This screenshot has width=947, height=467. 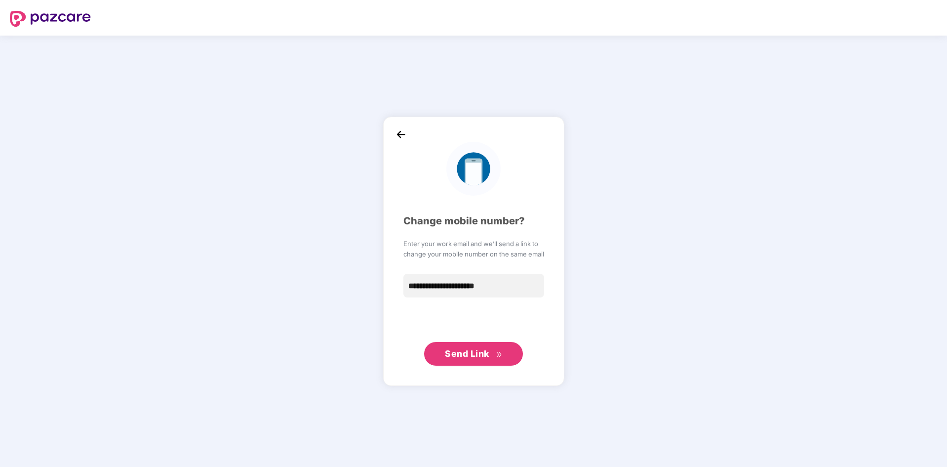 What do you see at coordinates (474, 354) in the screenshot?
I see `button: Send Linkdouble-right` at bounding box center [474, 354].